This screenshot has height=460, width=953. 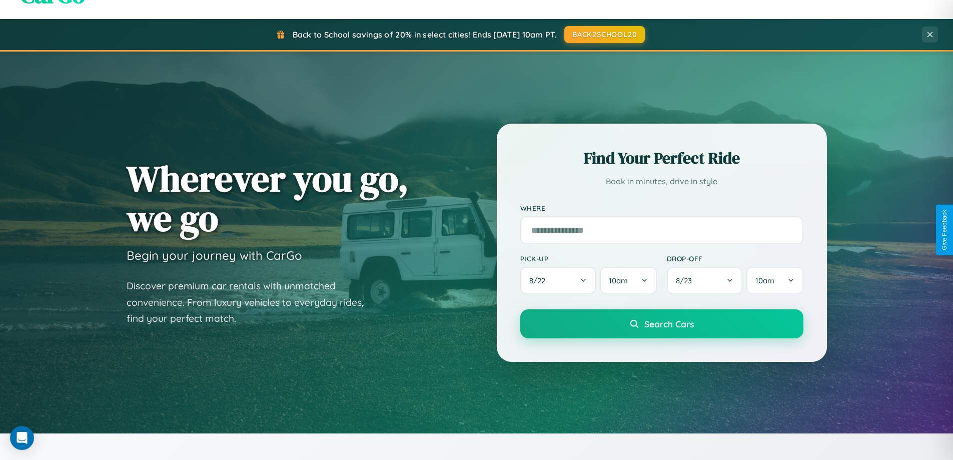 What do you see at coordinates (214, 255) in the screenshot?
I see `h3: Begin your journey with CarGo` at bounding box center [214, 255].